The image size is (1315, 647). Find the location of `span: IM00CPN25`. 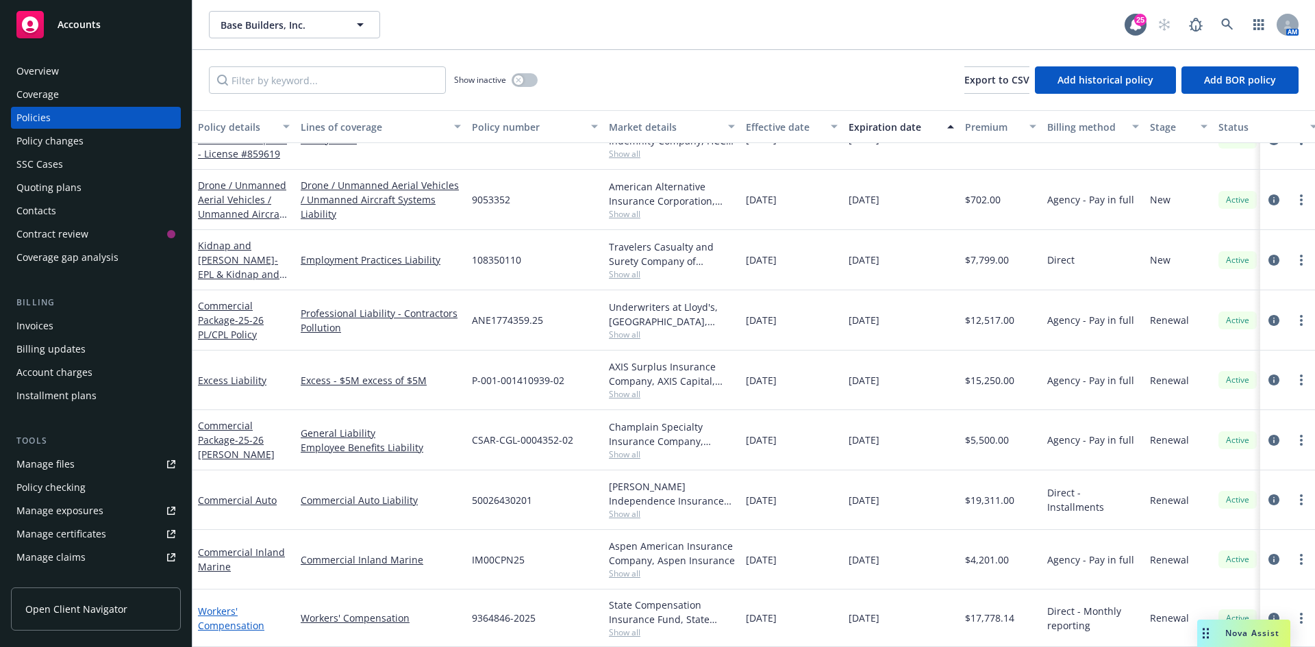

span: IM00CPN25 is located at coordinates (498, 560).